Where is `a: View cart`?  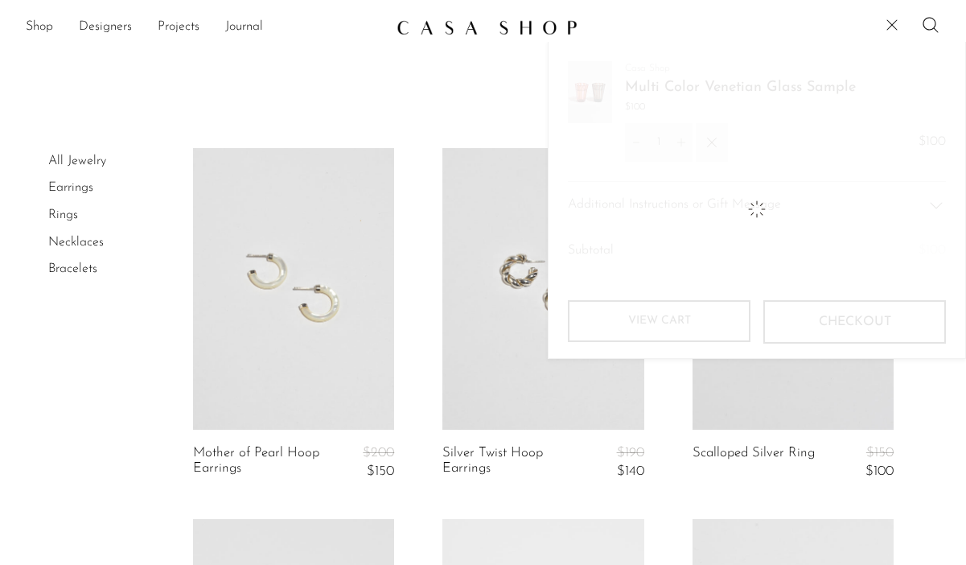
a: View cart is located at coordinates (659, 321).